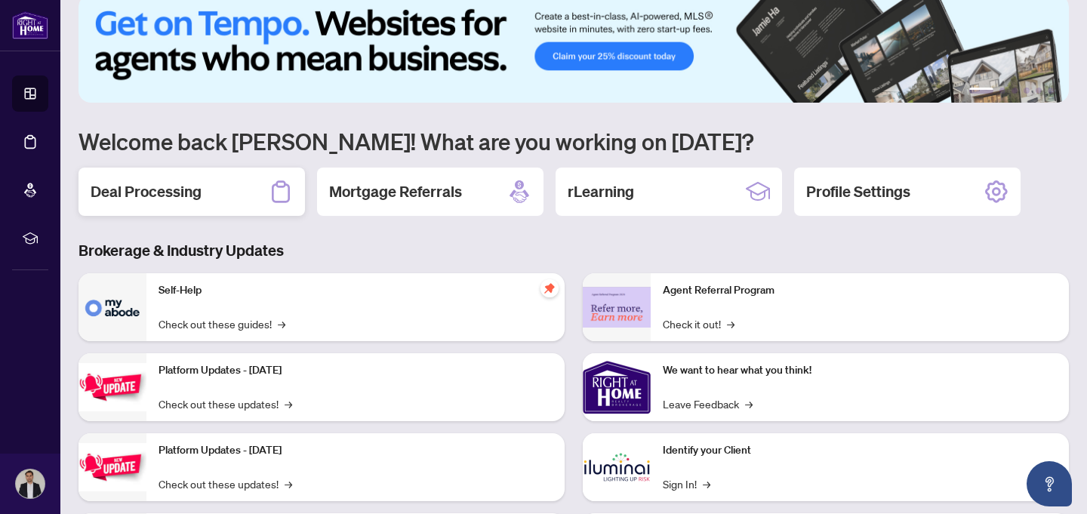  Describe the element at coordinates (146, 192) in the screenshot. I see `h2: Deal Processing` at that location.